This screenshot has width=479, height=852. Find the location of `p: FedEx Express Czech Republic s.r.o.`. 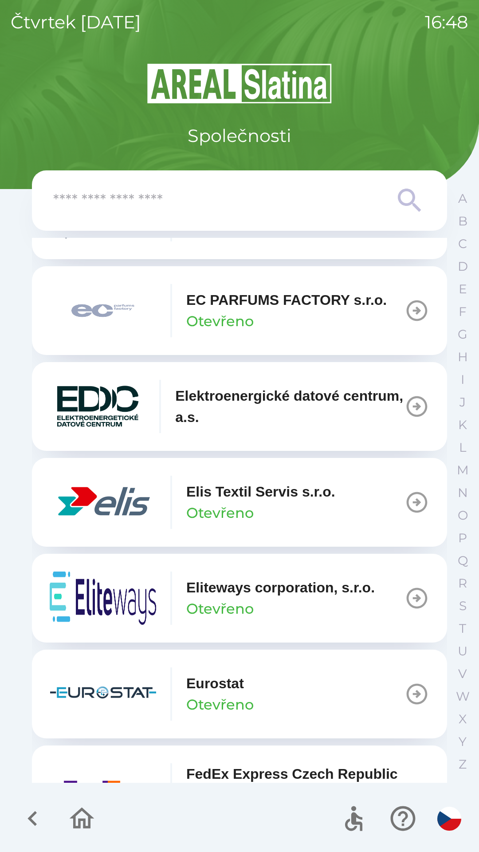

p: FedEx Express Czech Republic s.r.o. is located at coordinates (296, 785).